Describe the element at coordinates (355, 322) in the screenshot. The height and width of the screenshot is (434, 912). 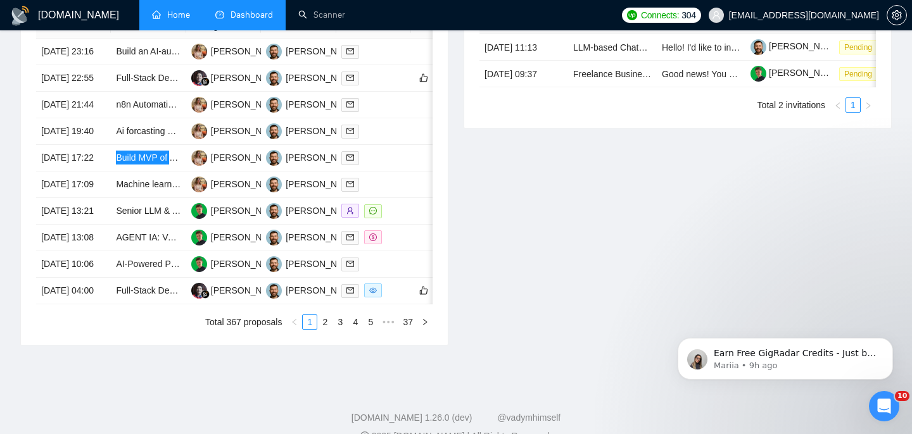
I see `a: 4` at that location.